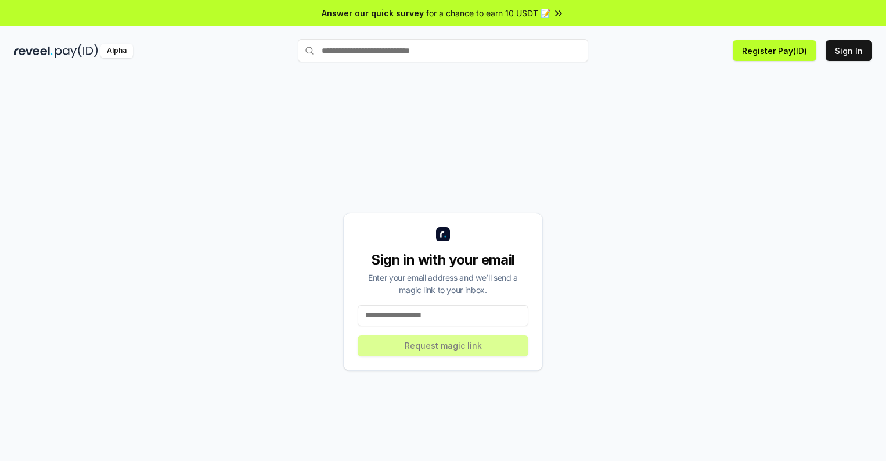 The width and height of the screenshot is (886, 461). Describe the element at coordinates (373, 13) in the screenshot. I see `span: Answer our quick survey` at that location.